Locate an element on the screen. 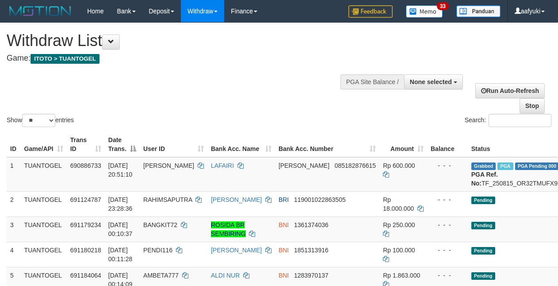  td: 4 is located at coordinates (14, 254).